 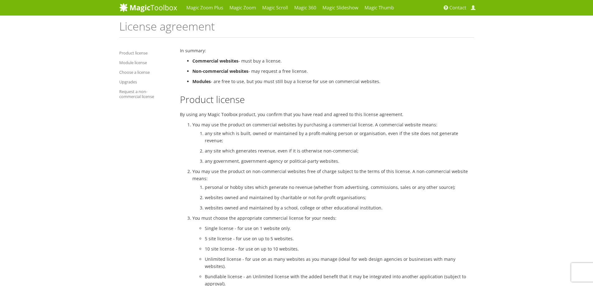 I want to click on li: personal or hobby sites which generate no revenue (whether from advertising, commissions, sales o..., so click(x=339, y=187).